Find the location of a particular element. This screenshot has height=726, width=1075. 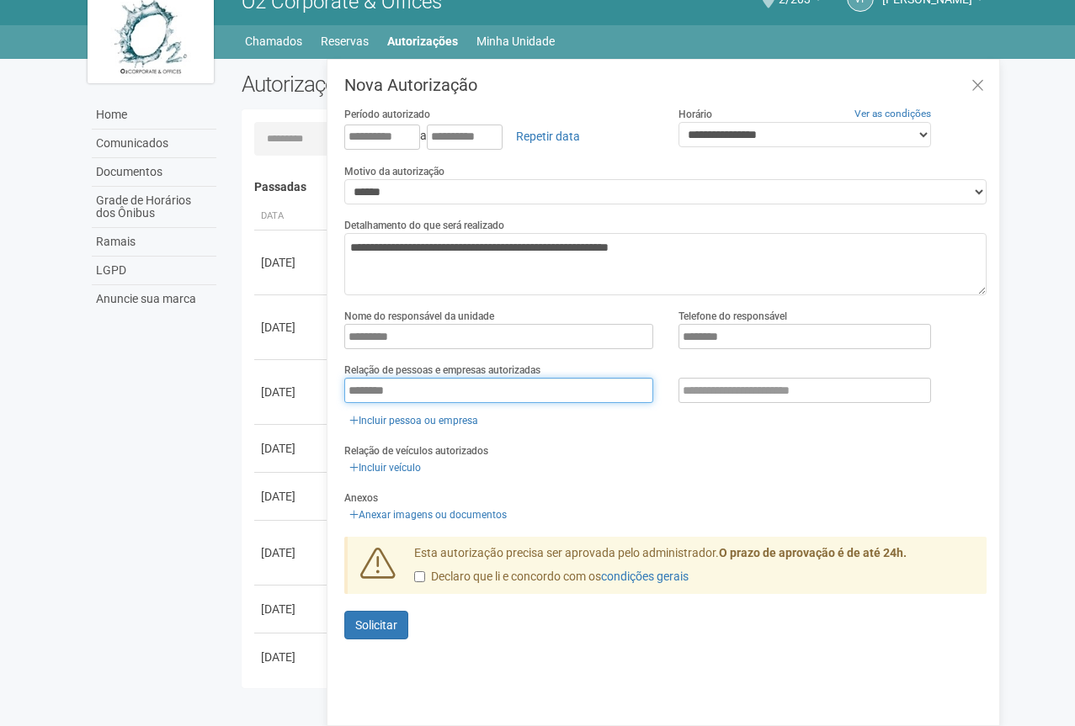

a: Ver as condições is located at coordinates (892, 114).